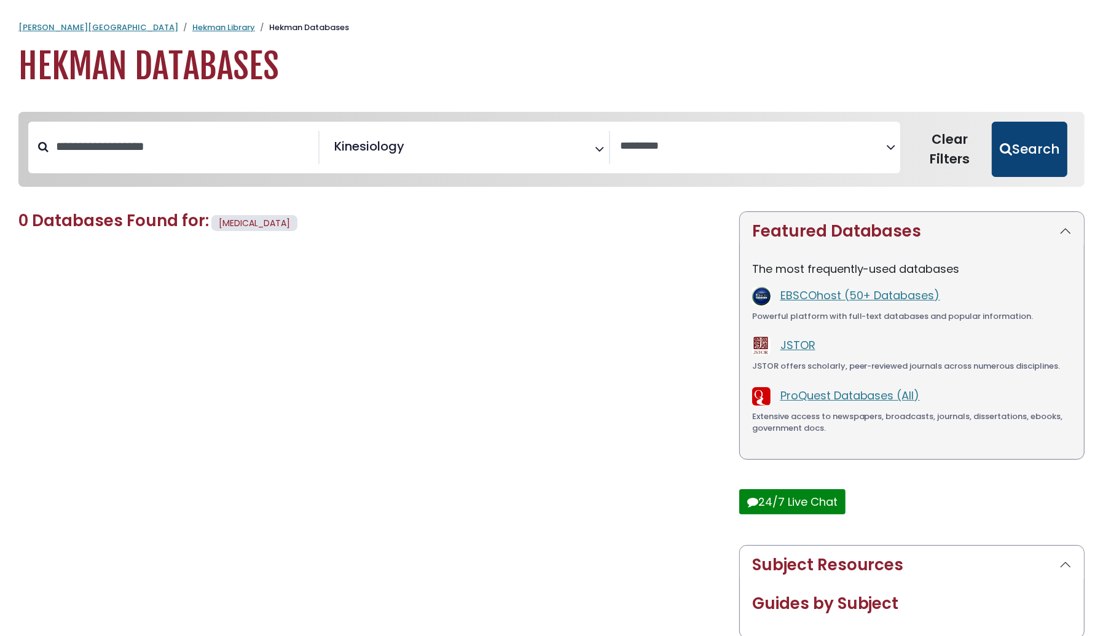 The height and width of the screenshot is (636, 1103). I want to click on span: 0 Databases Found for:, so click(114, 221).